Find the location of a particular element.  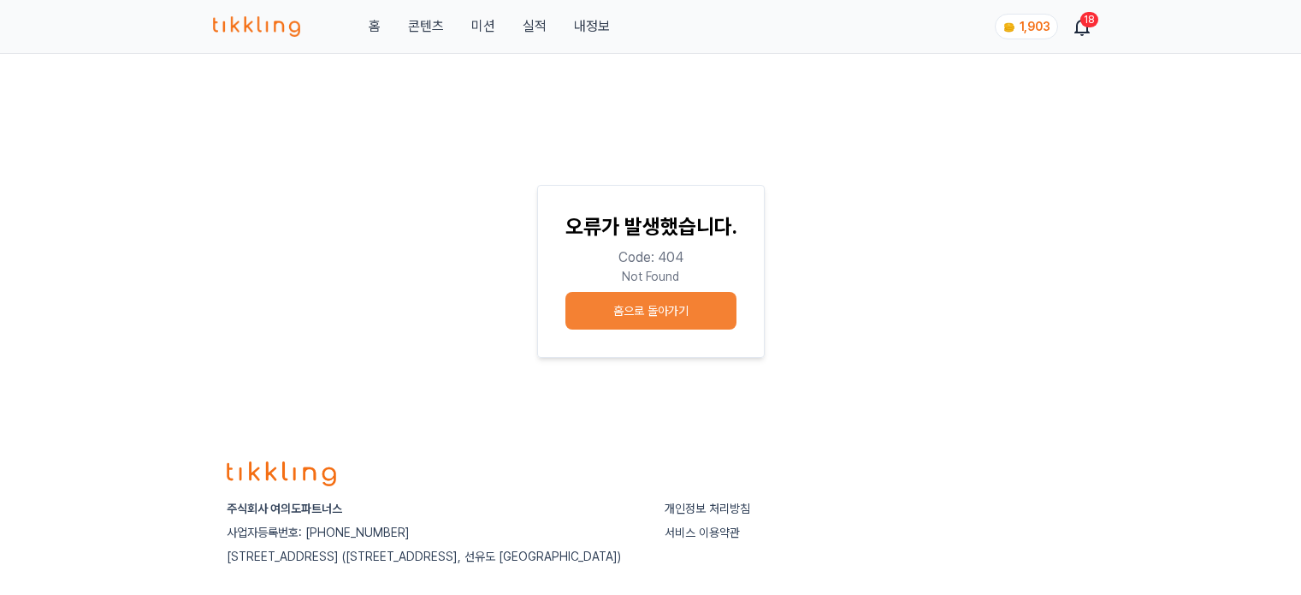

a: 콘텐츠 is located at coordinates (426, 27).